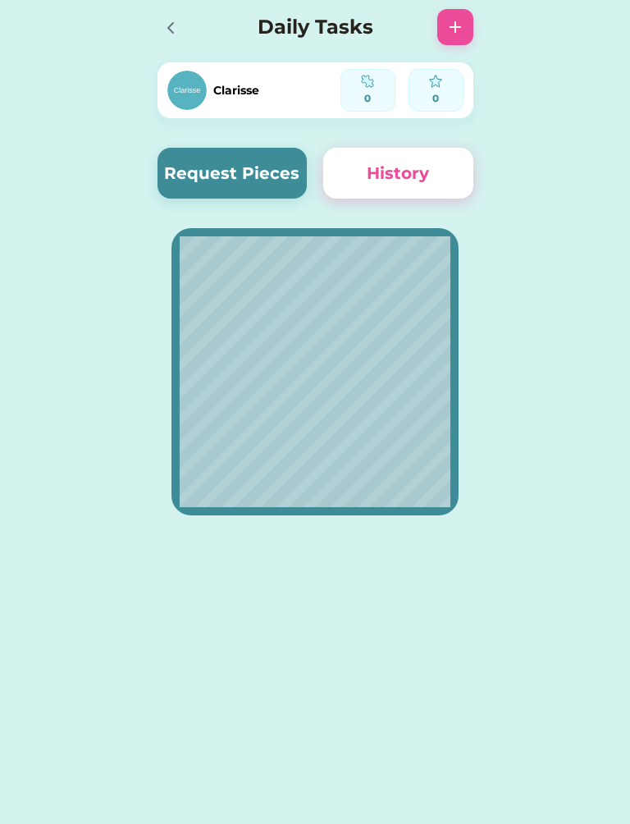  Describe the element at coordinates (236, 90) in the screenshot. I see `div: Clarisse` at that location.